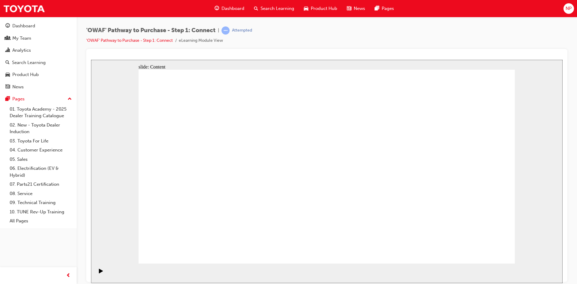 The image size is (577, 284). Describe the element at coordinates (277, 8) in the screenshot. I see `span: Search Learning` at that location.